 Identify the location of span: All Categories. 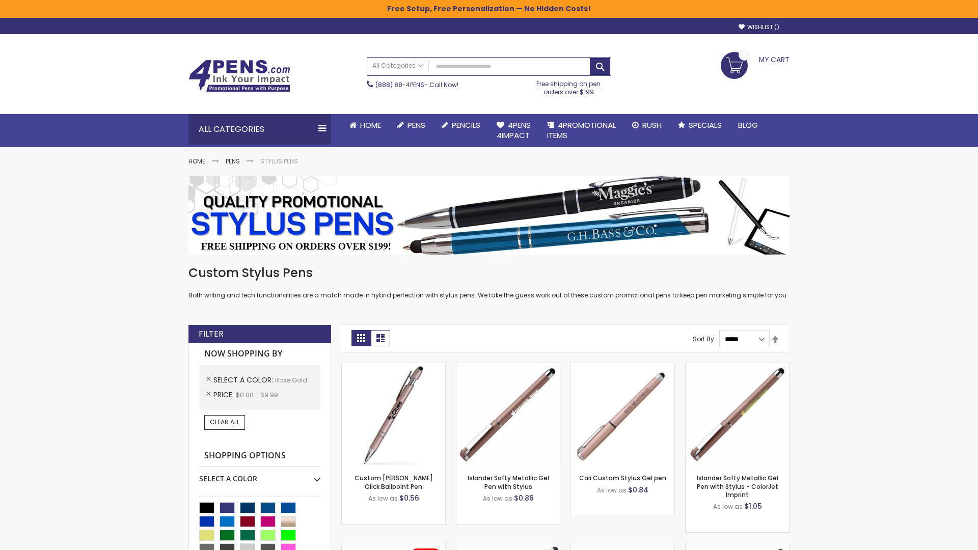
(398, 66).